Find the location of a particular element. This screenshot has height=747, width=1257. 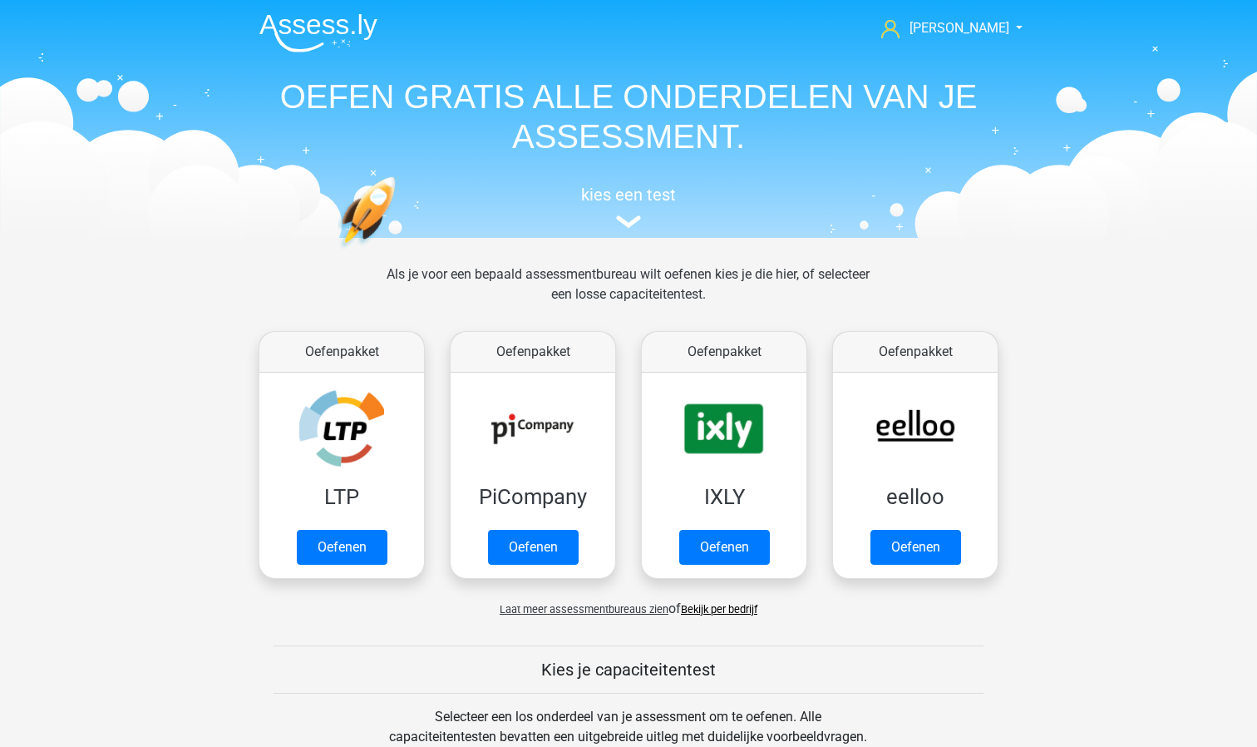

div: of is located at coordinates (629, 602).